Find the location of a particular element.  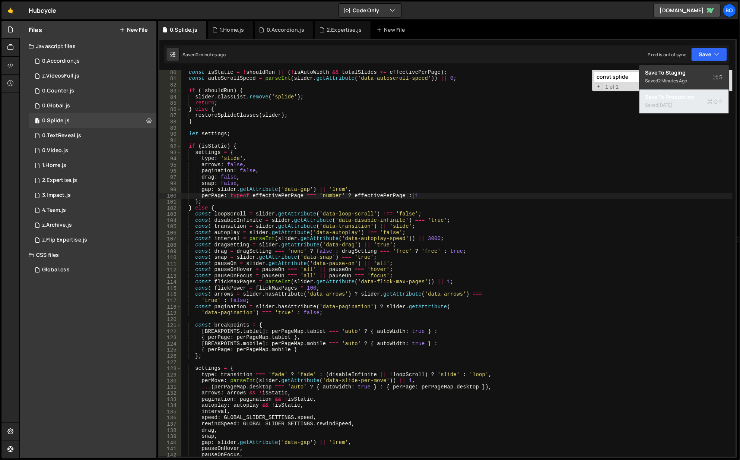

div: 119 is located at coordinates (170, 313).